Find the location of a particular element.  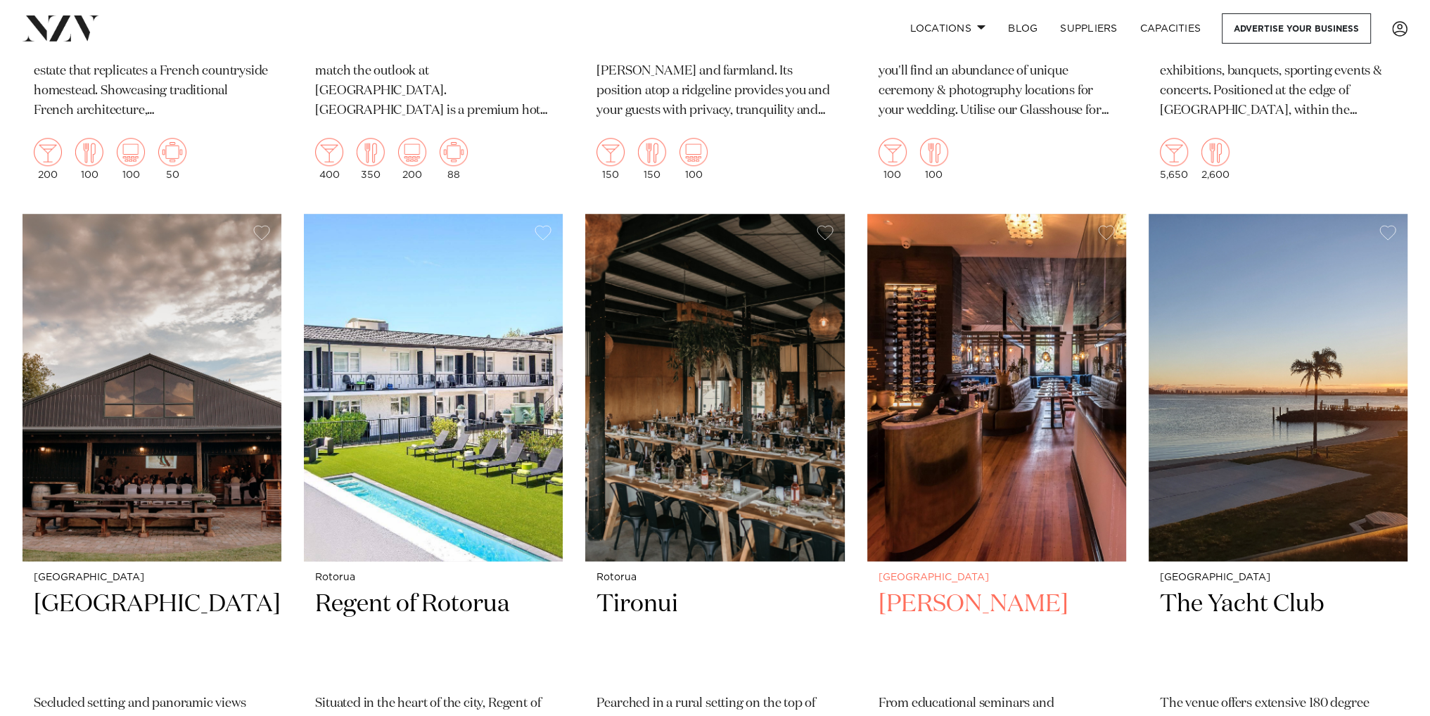

h2: Tironui is located at coordinates (715, 636).